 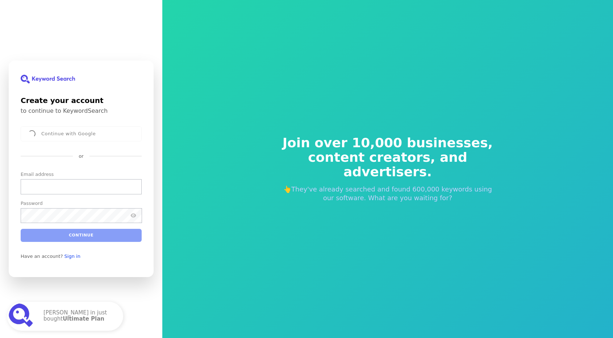 I want to click on img: Ultimate Plan, so click(x=22, y=316).